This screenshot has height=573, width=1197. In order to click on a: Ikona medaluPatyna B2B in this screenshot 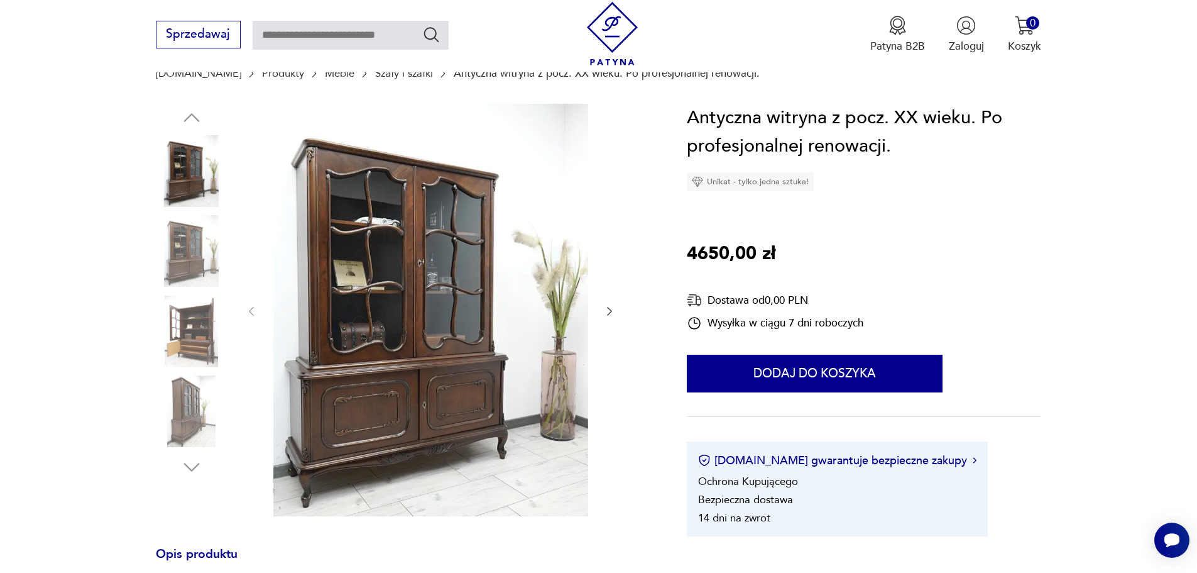, I will do `click(897, 35)`.